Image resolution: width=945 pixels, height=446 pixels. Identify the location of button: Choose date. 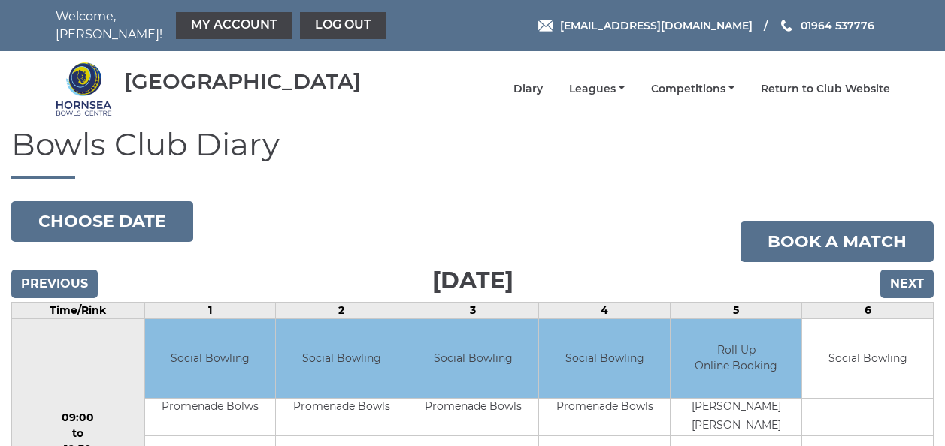
(102, 222).